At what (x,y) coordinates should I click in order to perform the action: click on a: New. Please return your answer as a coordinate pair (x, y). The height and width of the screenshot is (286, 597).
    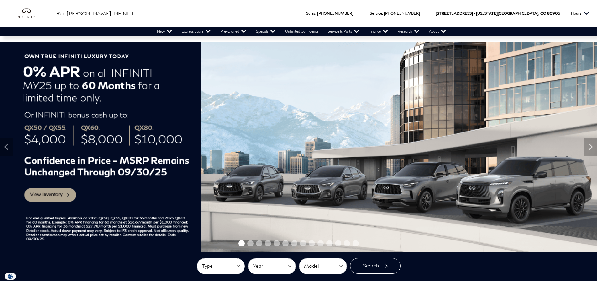
    Looking at the image, I should click on (165, 31).